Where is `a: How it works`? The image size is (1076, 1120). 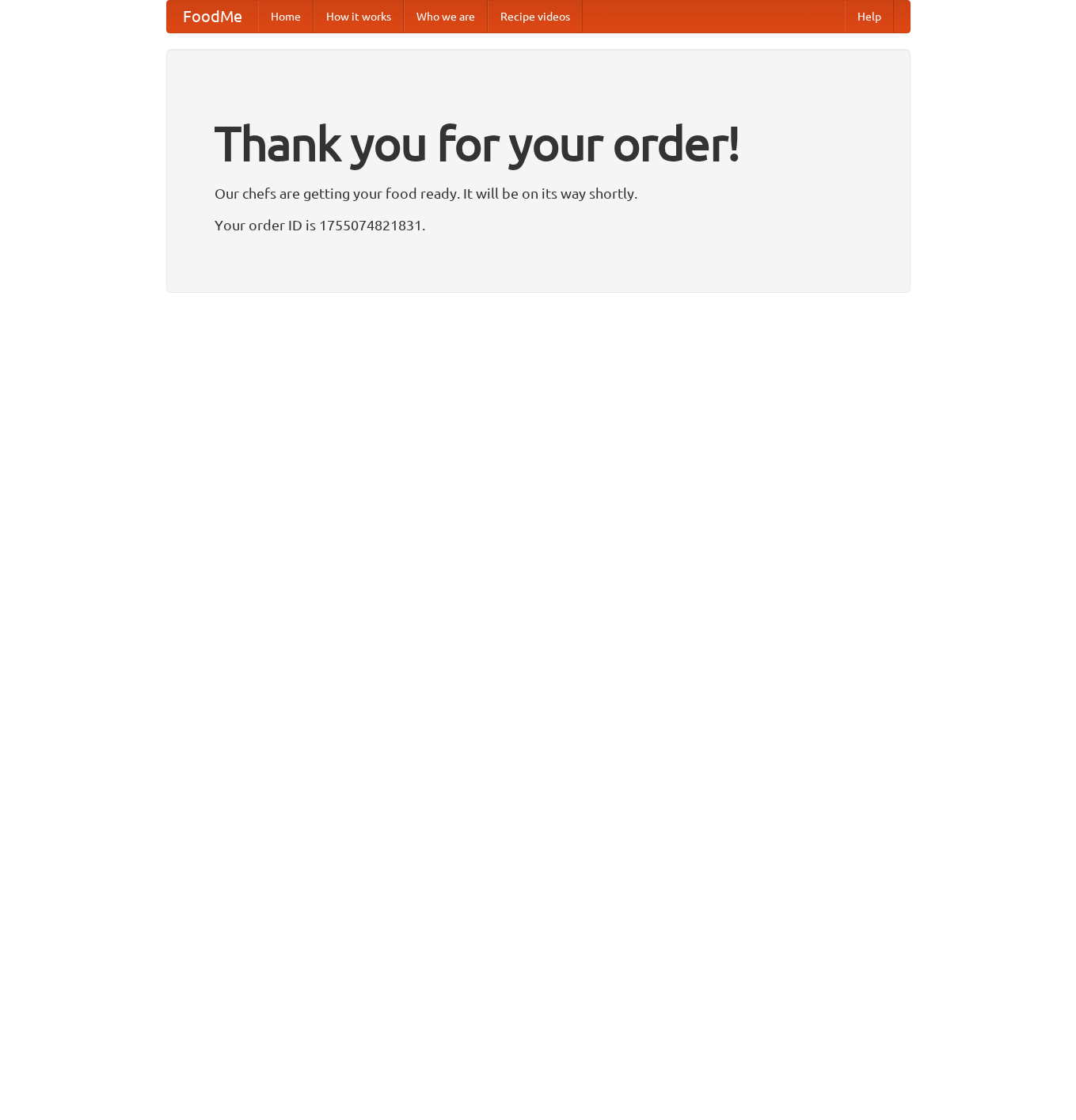 a: How it works is located at coordinates (359, 16).